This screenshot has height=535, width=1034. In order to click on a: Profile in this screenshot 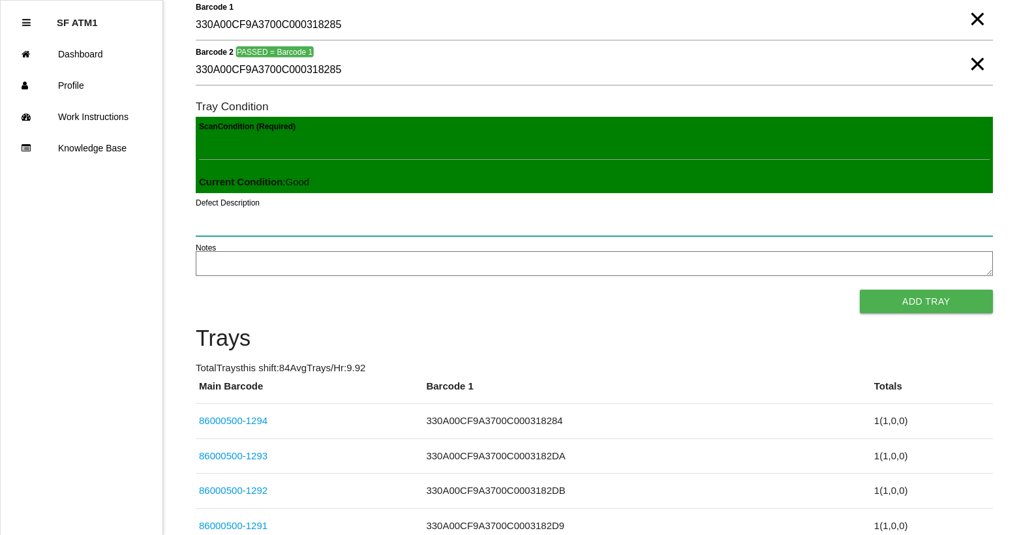, I will do `click(82, 85)`.